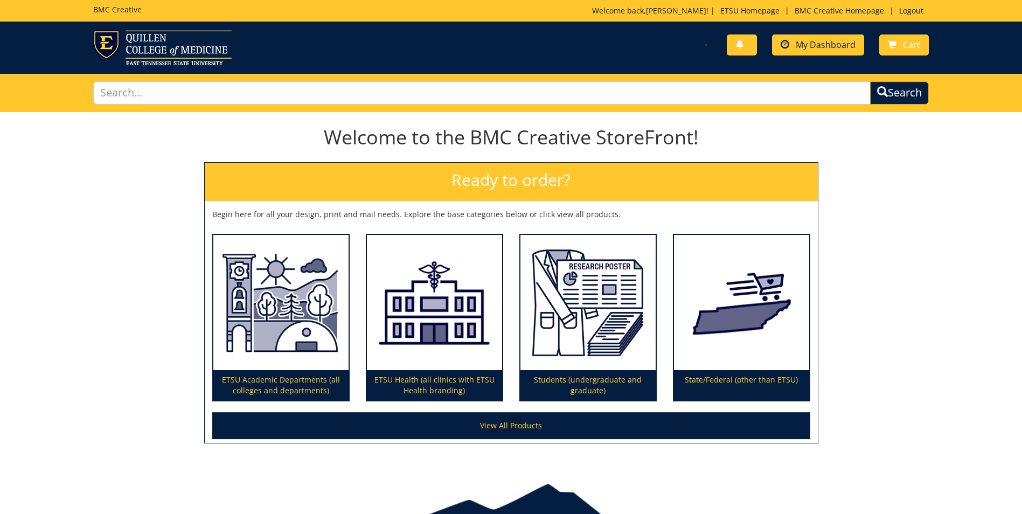 The image size is (1022, 514). I want to click on a: Logout, so click(911, 10).